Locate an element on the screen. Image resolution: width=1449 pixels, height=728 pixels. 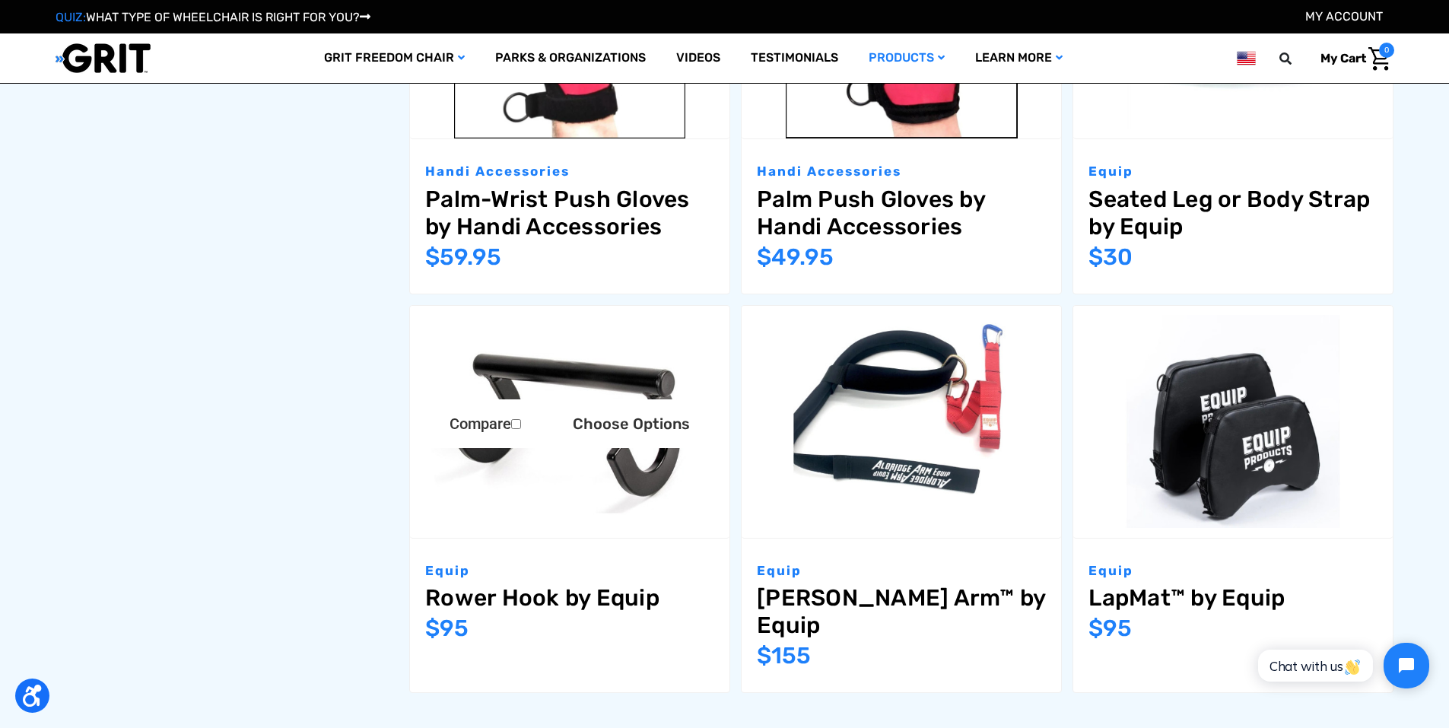
a: Parks & Organizations is located at coordinates (571, 58).